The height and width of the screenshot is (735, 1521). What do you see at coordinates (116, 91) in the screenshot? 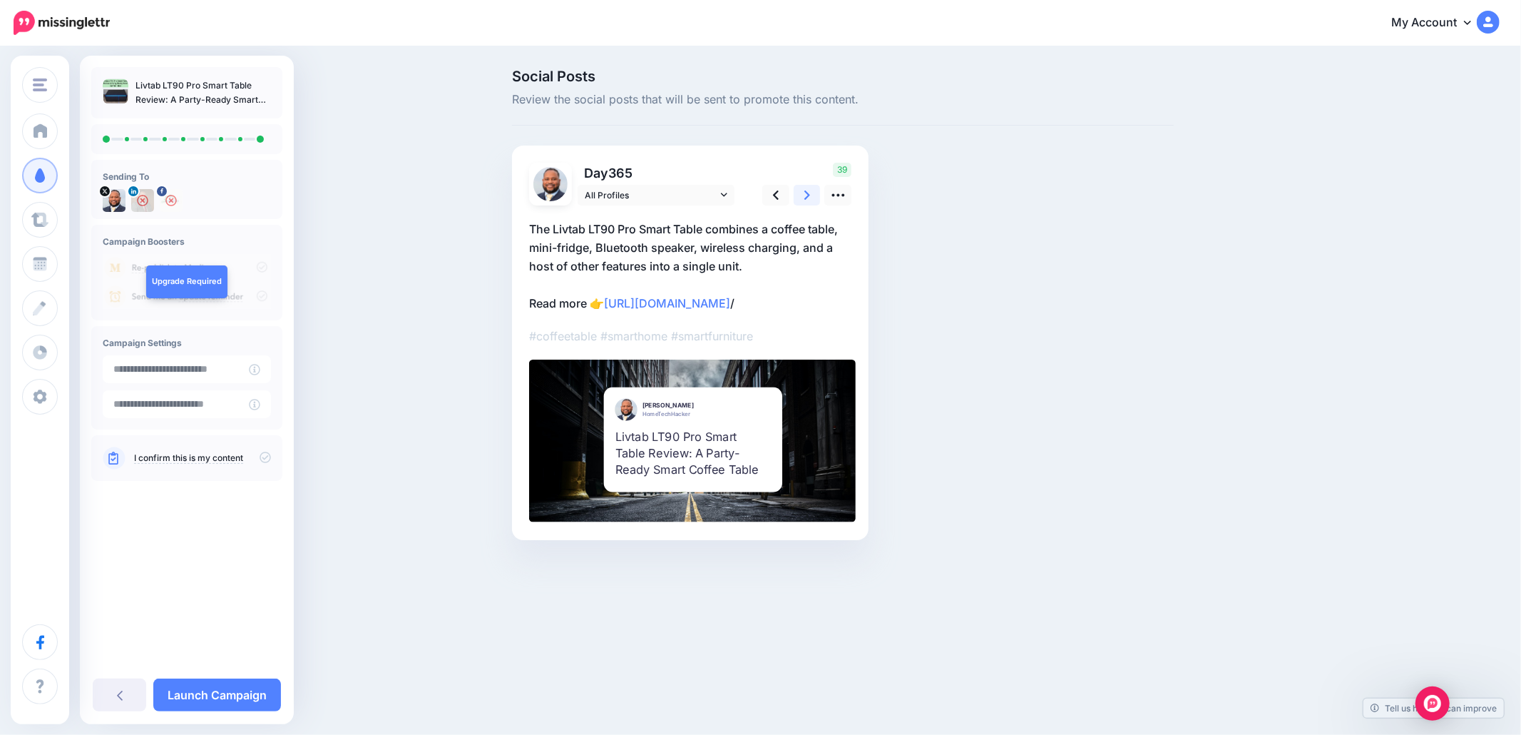
I see `img: 3825d613dd8ab9c61b3a06d5df6c67bd_thumb.jpg` at bounding box center [116, 91].